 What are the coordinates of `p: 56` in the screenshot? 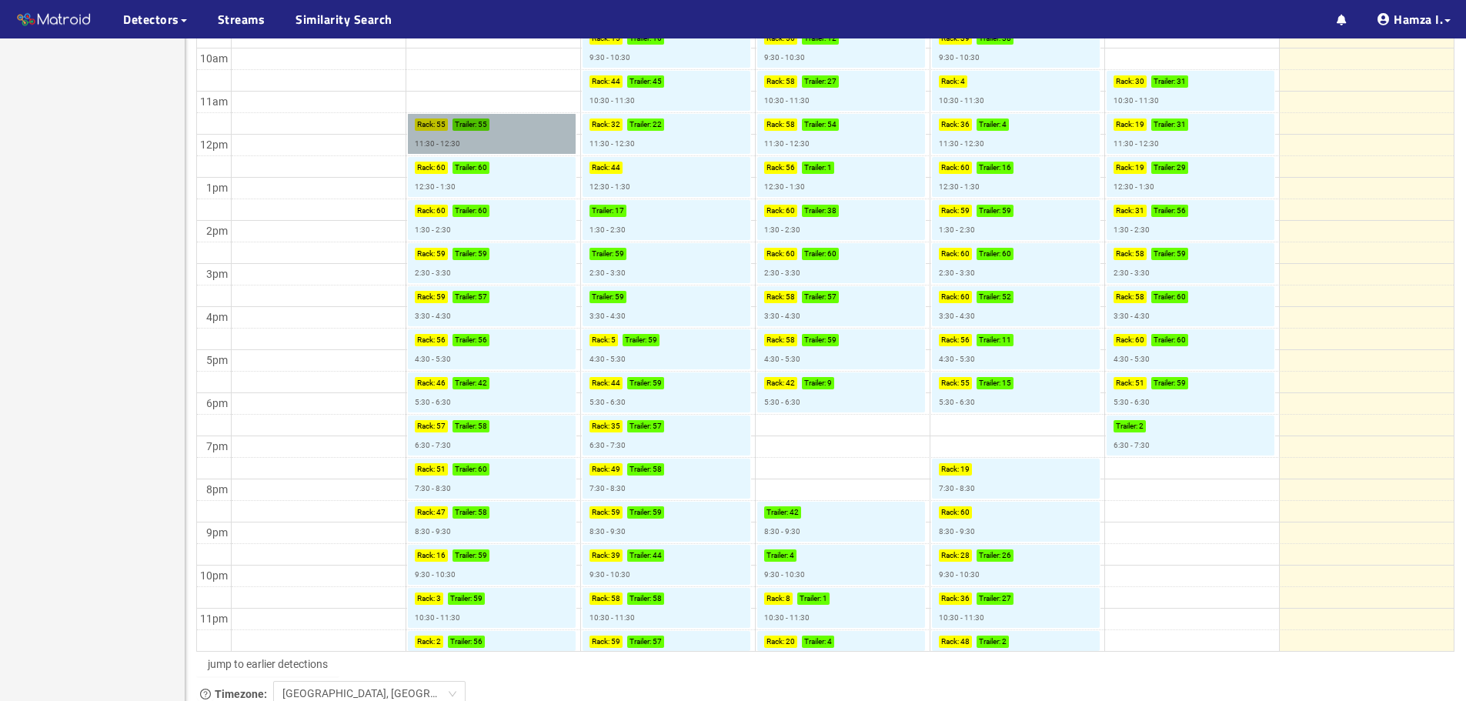 It's located at (482, 340).